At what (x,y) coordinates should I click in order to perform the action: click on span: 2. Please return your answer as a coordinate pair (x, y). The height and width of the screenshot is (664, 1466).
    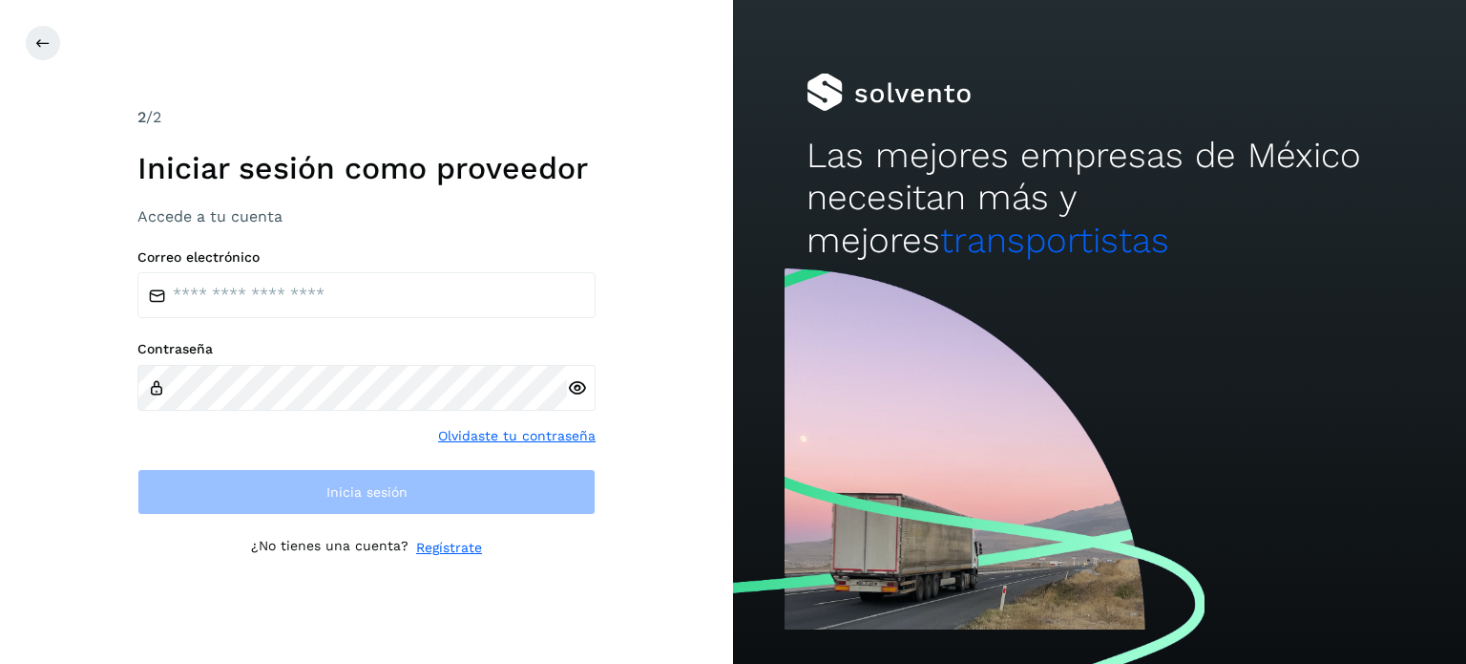
    Looking at the image, I should click on (141, 116).